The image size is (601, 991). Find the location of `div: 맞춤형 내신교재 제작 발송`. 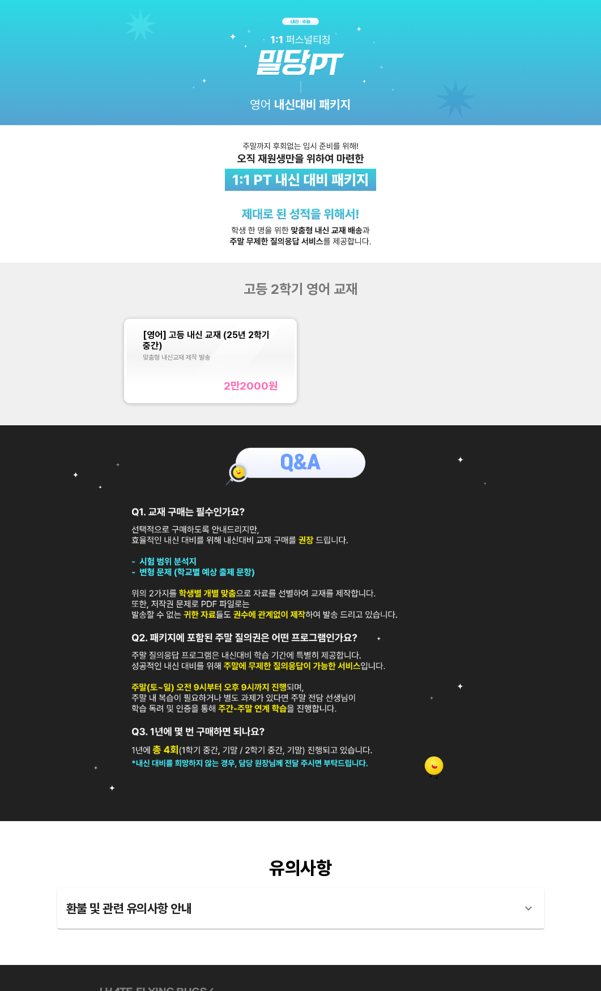

div: 맞춤형 내신교재 제작 발송 is located at coordinates (210, 357).